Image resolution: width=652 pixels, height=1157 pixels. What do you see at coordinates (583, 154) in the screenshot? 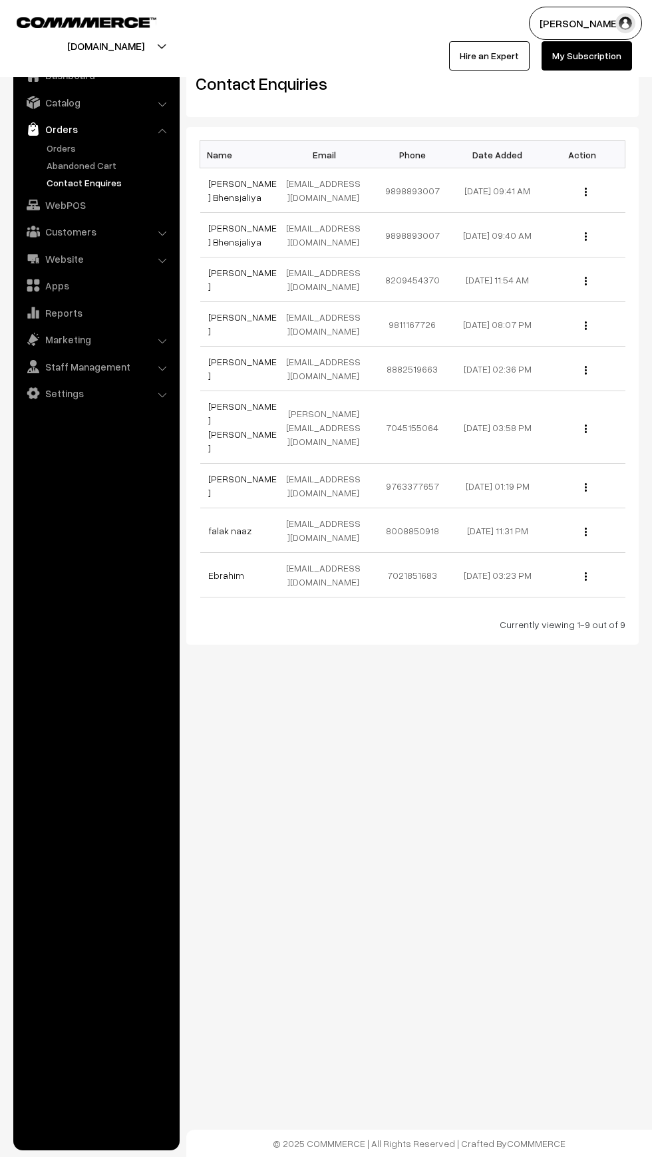
I see `th: Action` at bounding box center [583, 154].